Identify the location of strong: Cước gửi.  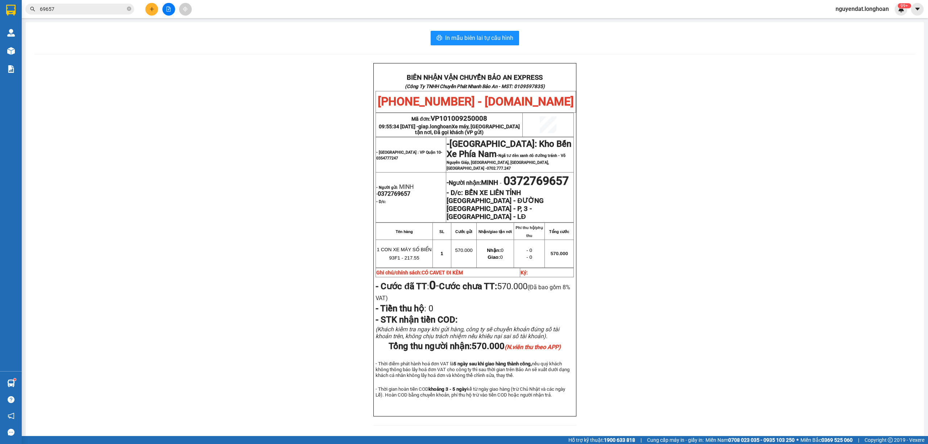
(464, 232).